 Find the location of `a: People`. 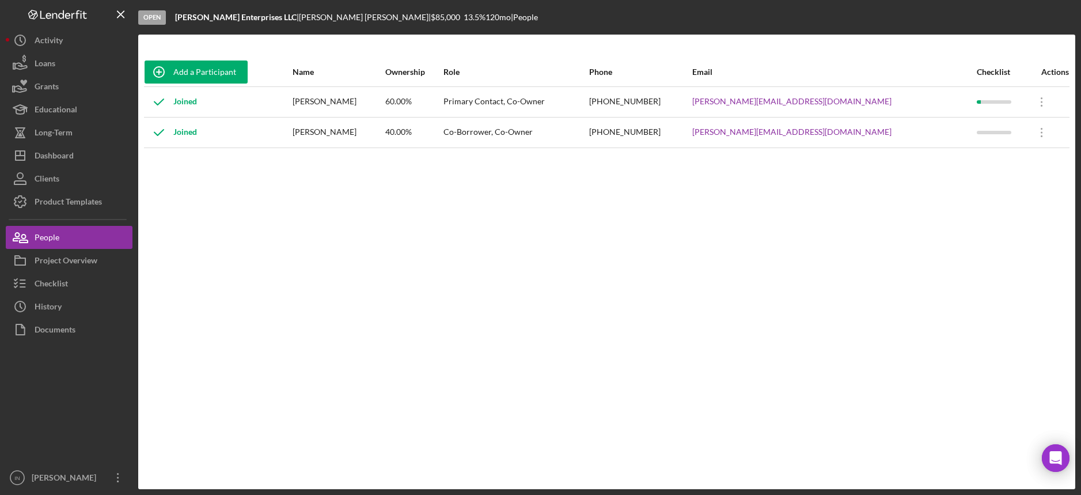

a: People is located at coordinates (69, 237).